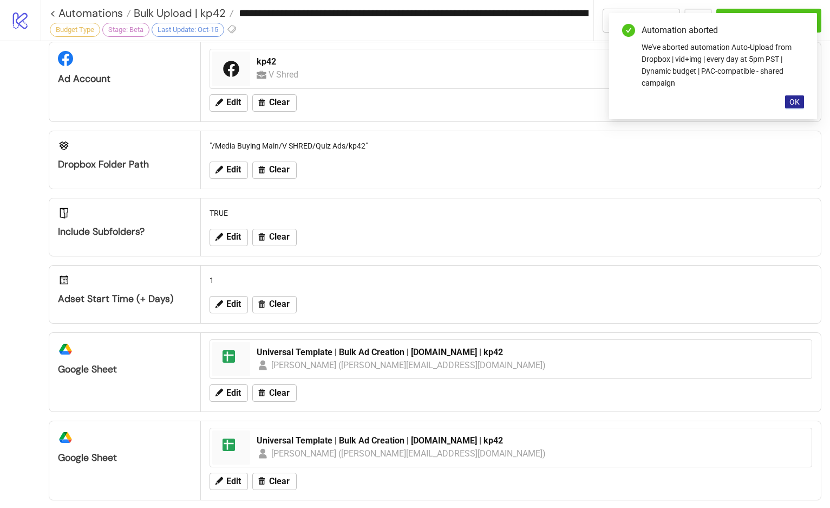  What do you see at coordinates (126, 30) in the screenshot?
I see `div: Stage: Beta` at bounding box center [126, 30].